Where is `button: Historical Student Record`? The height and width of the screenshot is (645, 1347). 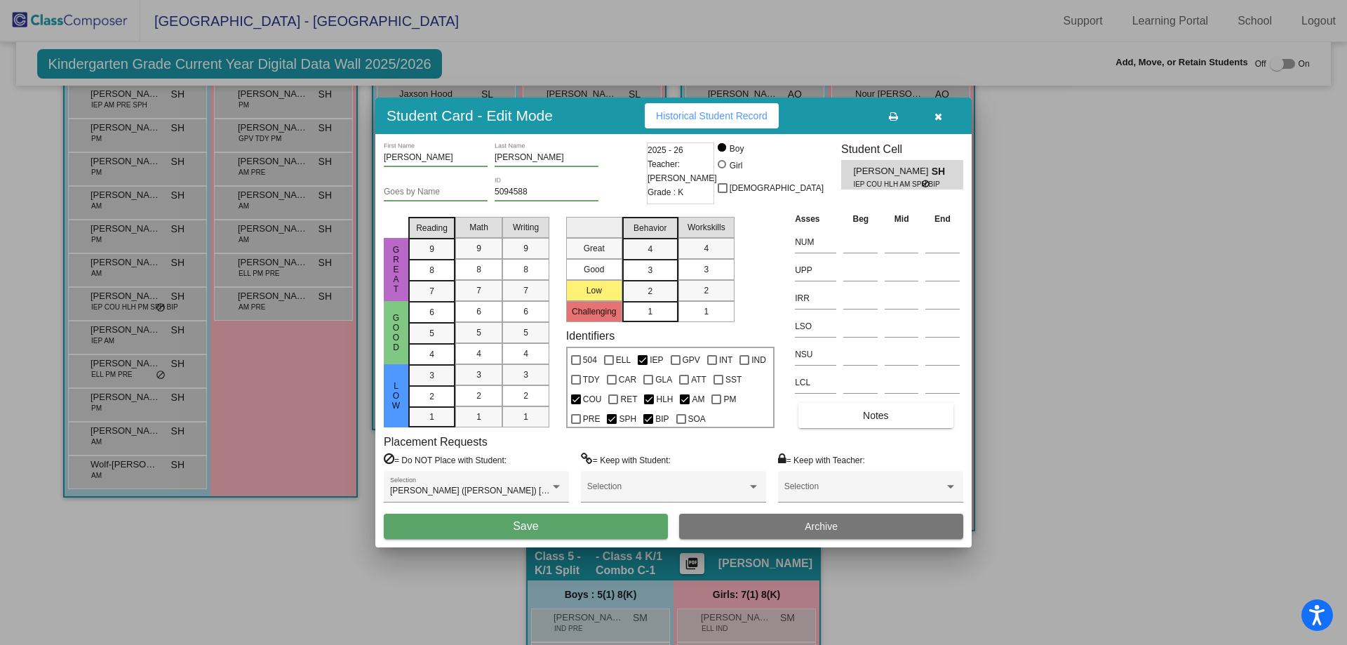 button: Historical Student Record is located at coordinates (711, 116).